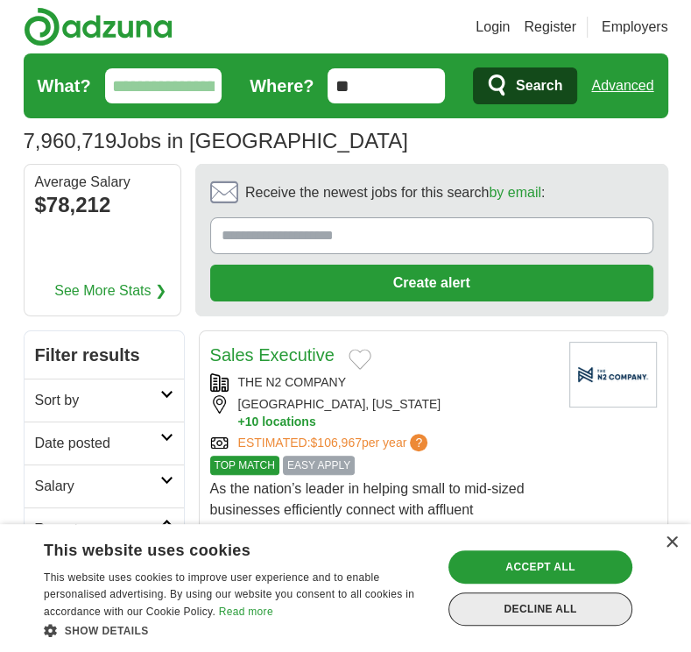 The width and height of the screenshot is (691, 652). What do you see at coordinates (97, 486) in the screenshot?
I see `h2: Salary` at bounding box center [97, 486].